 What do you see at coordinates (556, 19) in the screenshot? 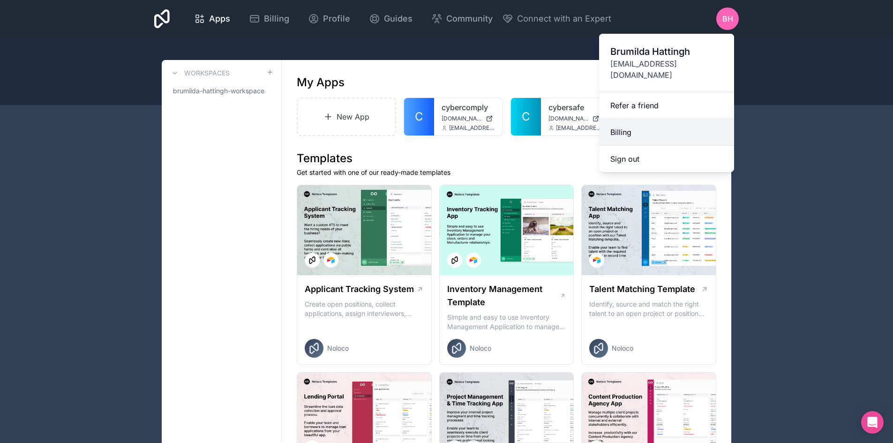
I see `button: Connect with an Expert` at bounding box center [556, 19].